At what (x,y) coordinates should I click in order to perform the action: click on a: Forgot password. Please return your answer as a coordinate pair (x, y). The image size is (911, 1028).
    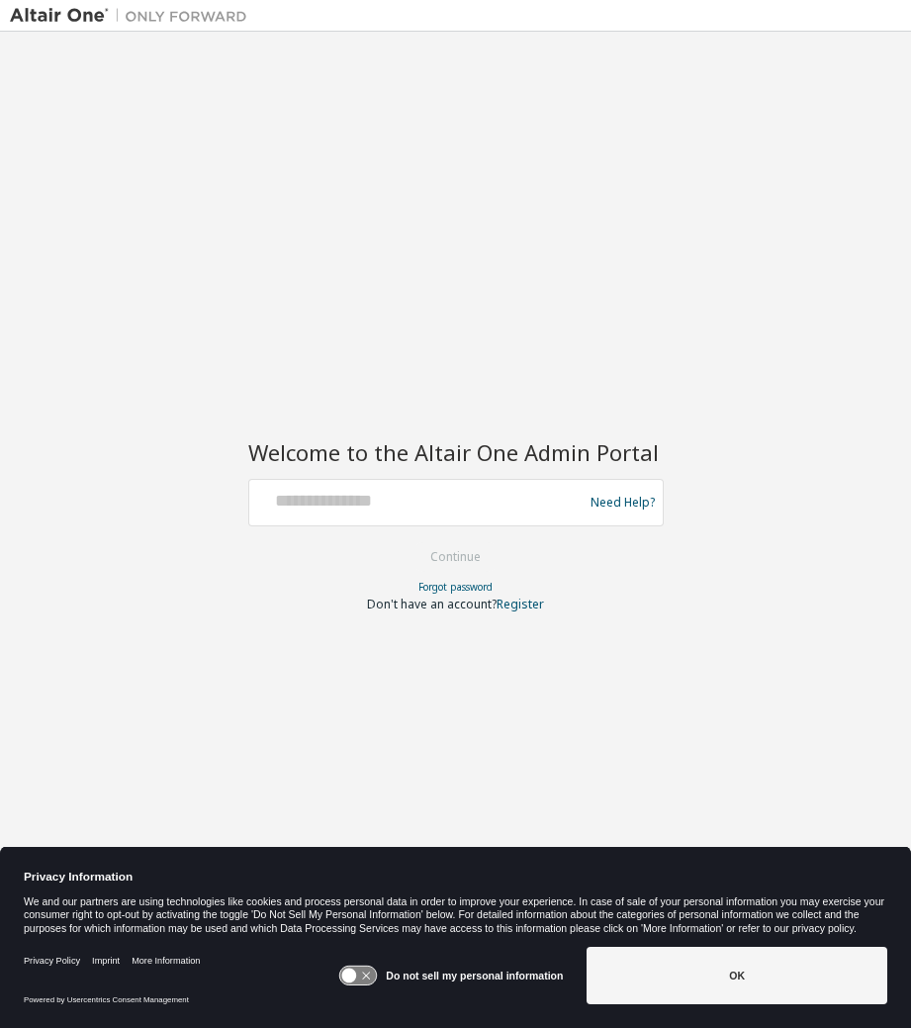
    Looking at the image, I should click on (455, 587).